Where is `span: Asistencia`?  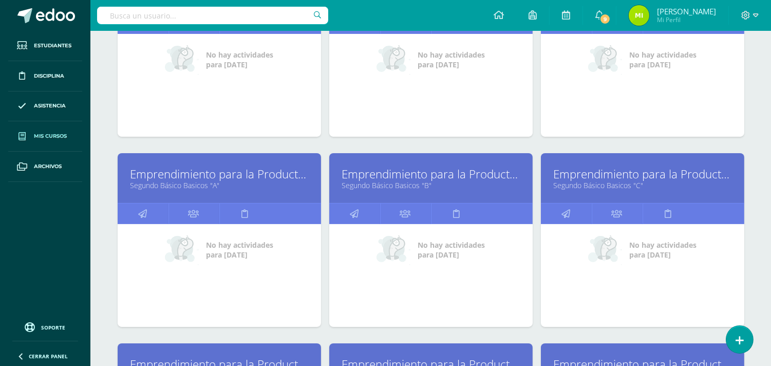
span: Asistencia is located at coordinates (50, 106).